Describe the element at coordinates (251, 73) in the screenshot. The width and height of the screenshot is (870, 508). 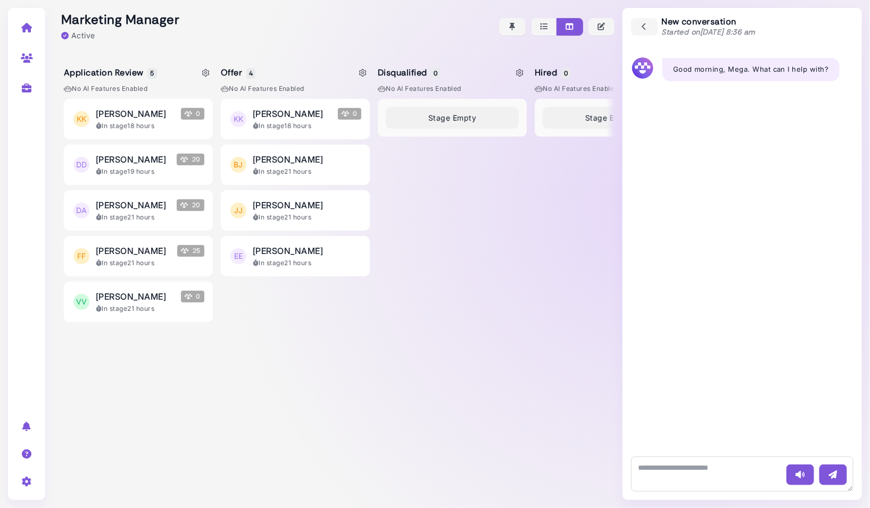
I see `span: 4` at that location.